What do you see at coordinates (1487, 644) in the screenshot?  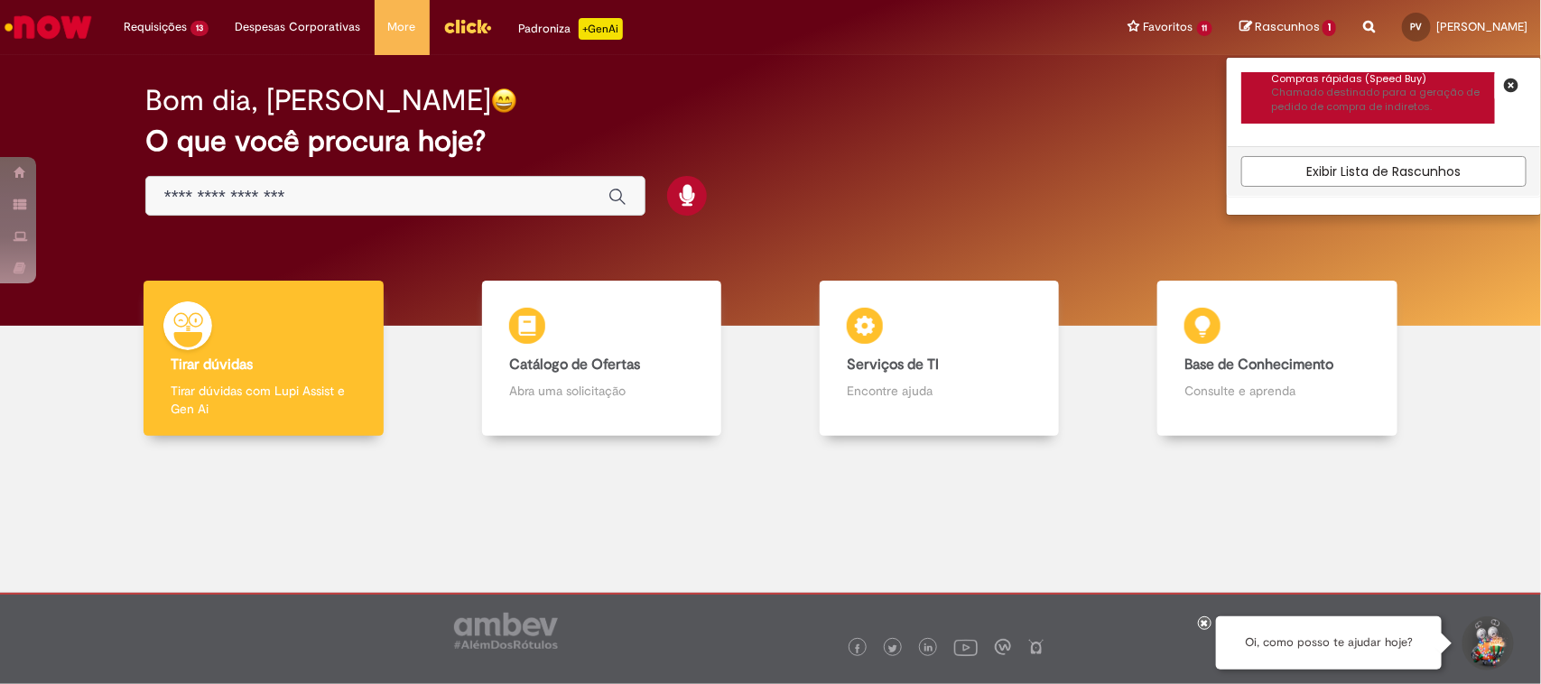 I see `button: Iniciar Conversa de Suporte` at bounding box center [1487, 644].